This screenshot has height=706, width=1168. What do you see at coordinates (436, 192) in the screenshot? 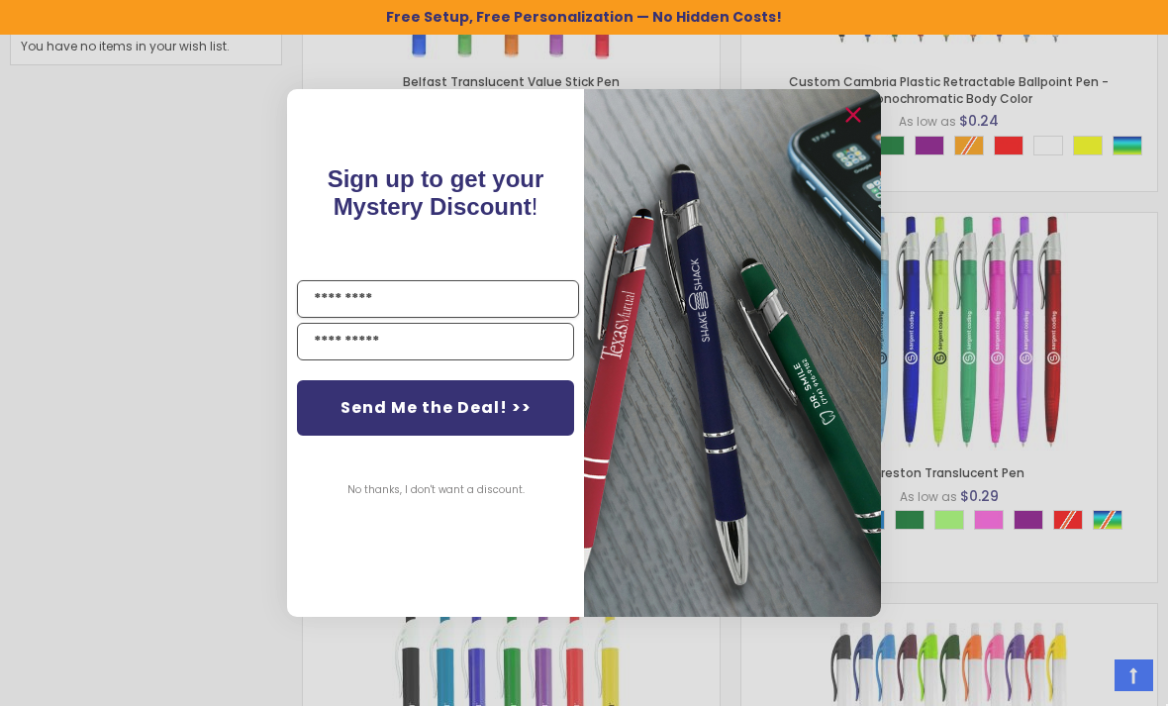
I see `span: Sign up to get your Mystery Discount` at bounding box center [436, 192].